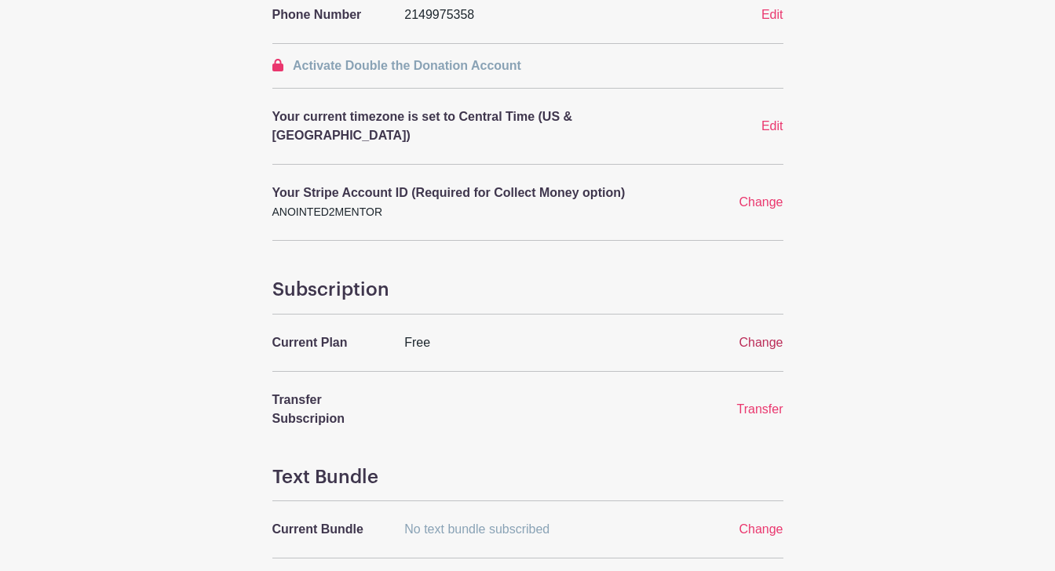  I want to click on h4: Text Bundle, so click(527, 477).